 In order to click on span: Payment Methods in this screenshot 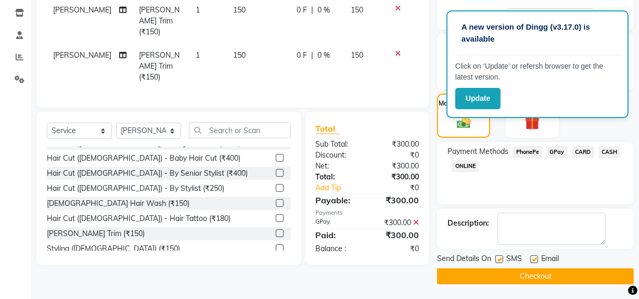, I will do `click(478, 151)`.